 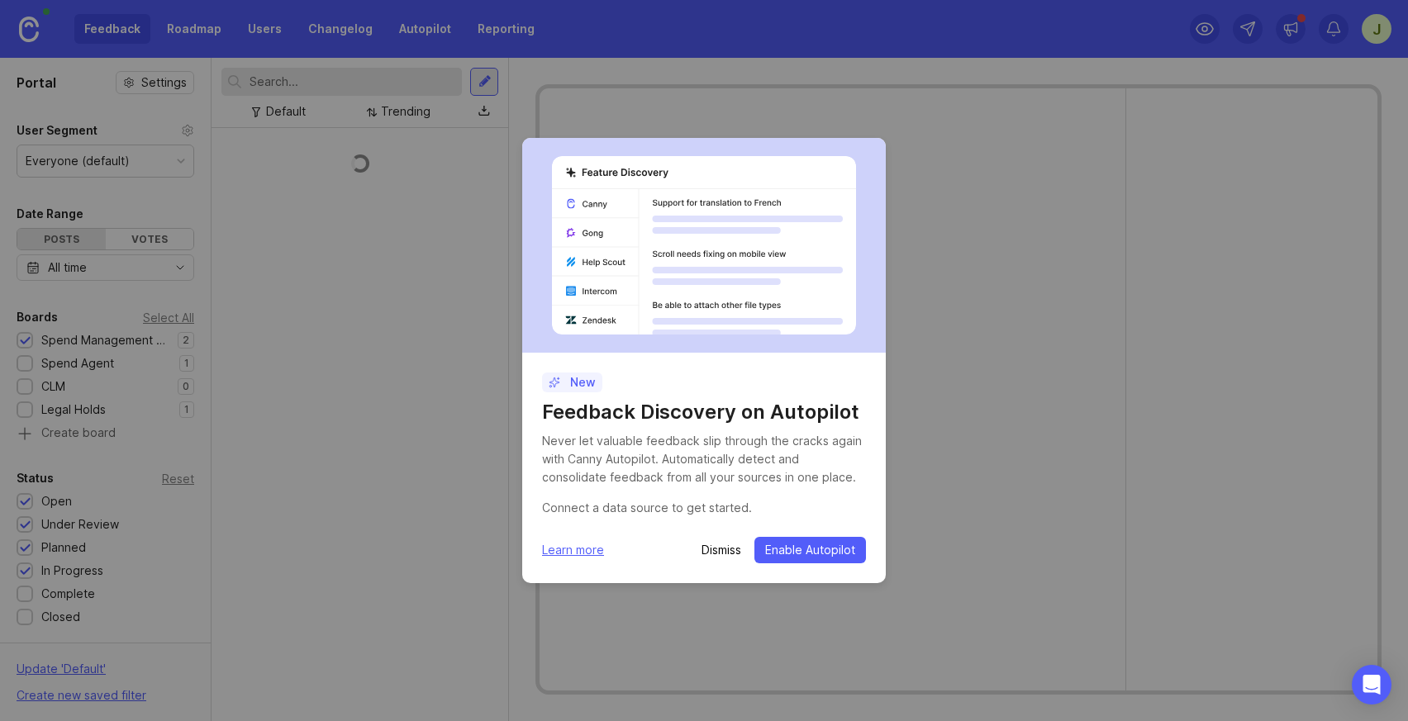 I want to click on img: autopilot-456452bdd303029aca878276f8eef889.svg, so click(x=704, y=245).